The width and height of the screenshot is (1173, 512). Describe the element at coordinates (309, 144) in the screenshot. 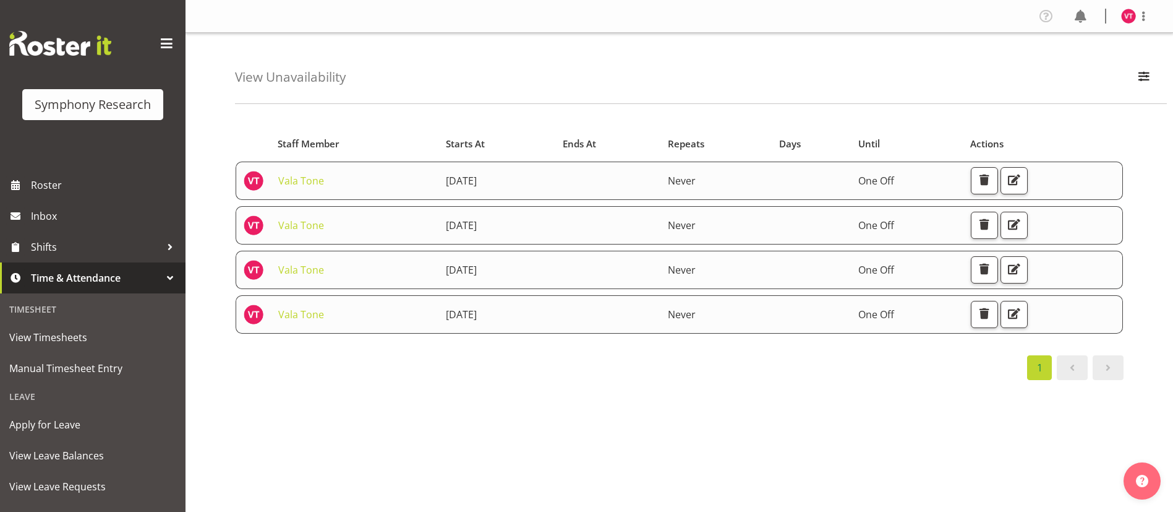

I see `span: Staff Member` at that location.